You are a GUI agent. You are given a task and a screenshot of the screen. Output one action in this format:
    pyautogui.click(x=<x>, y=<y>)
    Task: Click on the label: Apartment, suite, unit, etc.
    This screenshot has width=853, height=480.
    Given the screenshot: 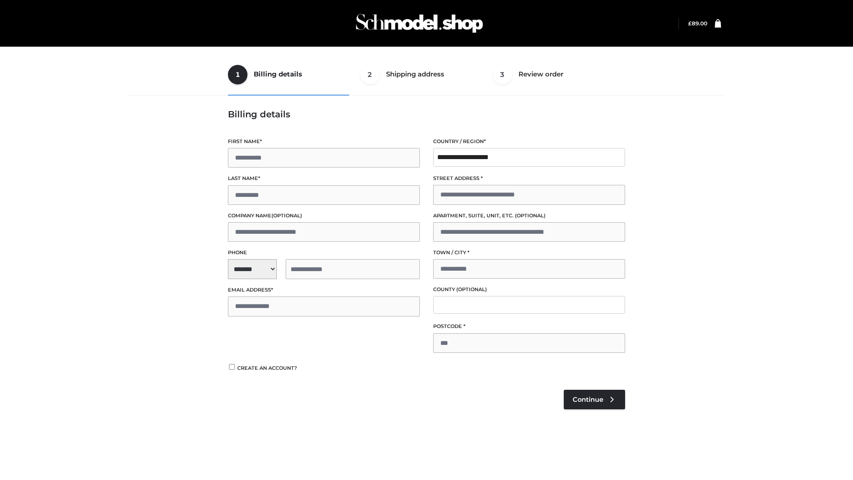 What is the action you would take?
    pyautogui.click(x=529, y=215)
    